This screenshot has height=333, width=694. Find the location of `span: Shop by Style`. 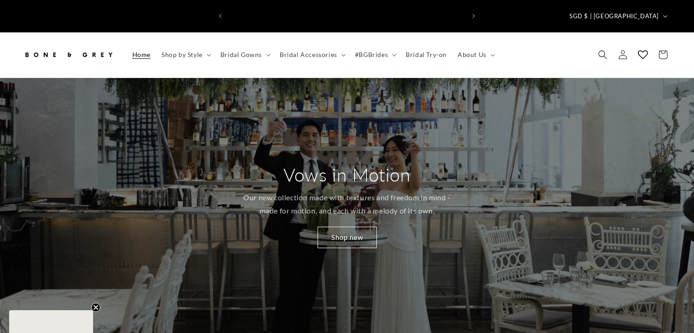

span: Shop by Style is located at coordinates (182, 55).